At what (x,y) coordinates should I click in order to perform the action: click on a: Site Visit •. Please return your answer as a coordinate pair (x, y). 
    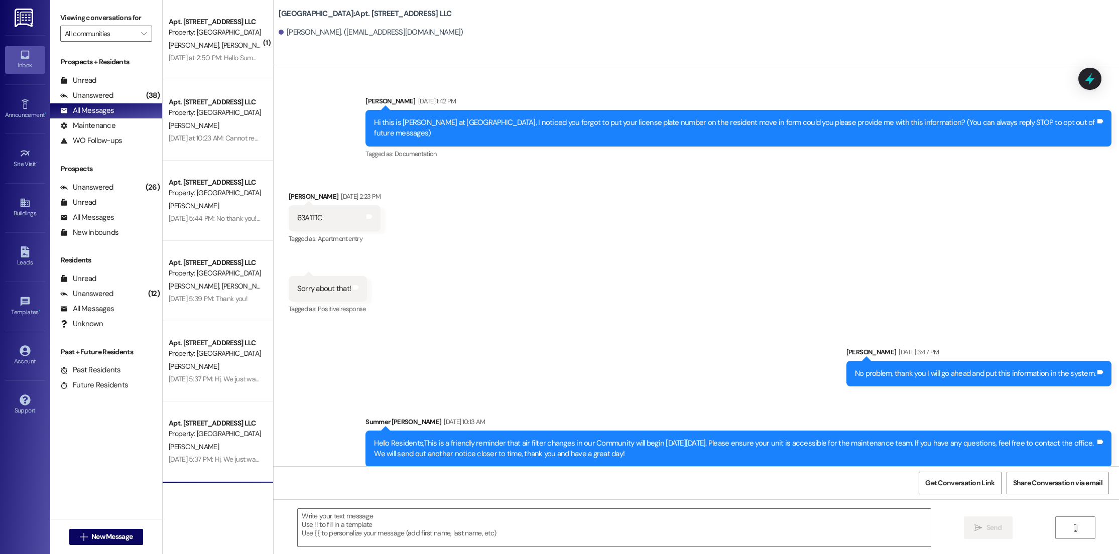
    Looking at the image, I should click on (25, 159).